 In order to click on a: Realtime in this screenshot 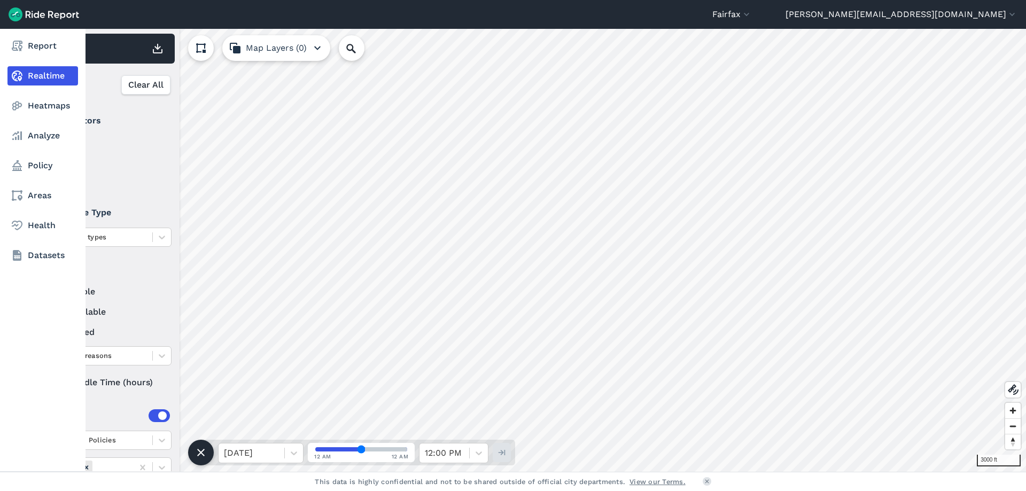, I will do `click(43, 76)`.